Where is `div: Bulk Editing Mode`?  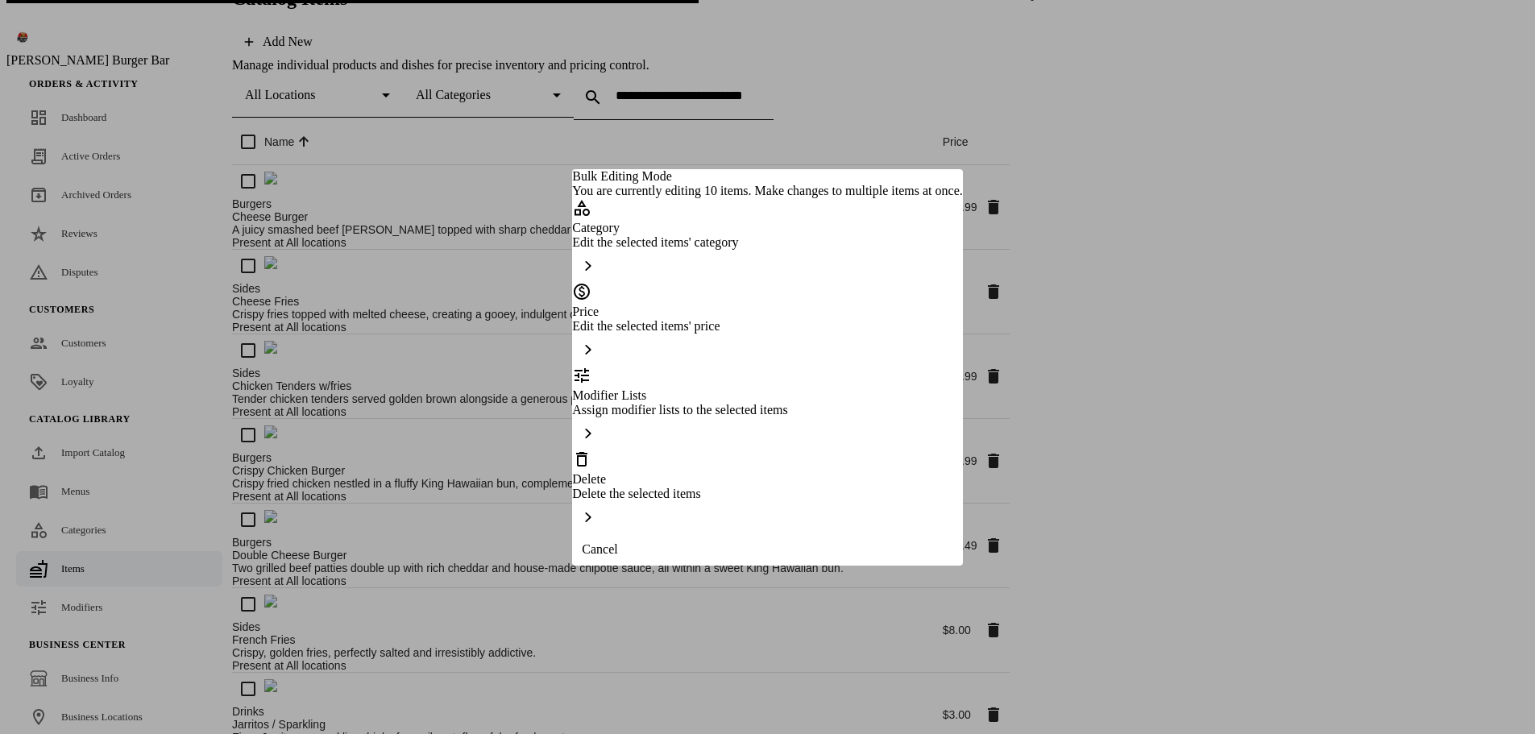
div: Bulk Editing Mode is located at coordinates (767, 177).